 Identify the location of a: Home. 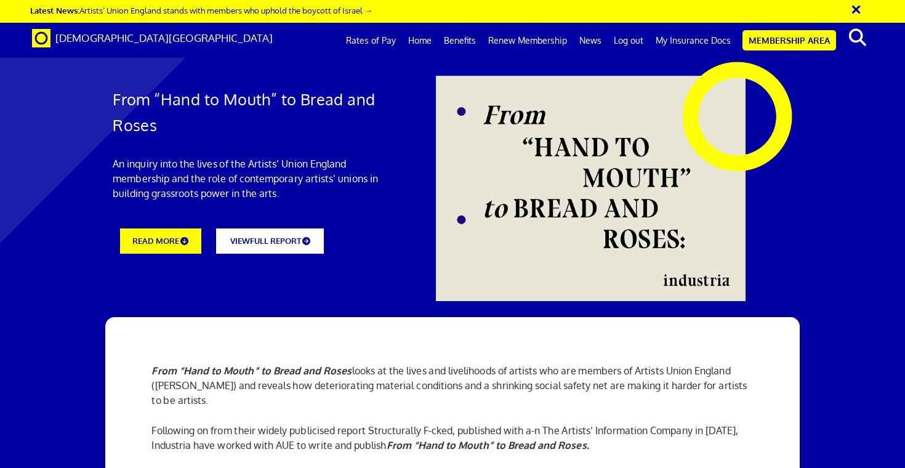
(420, 41).